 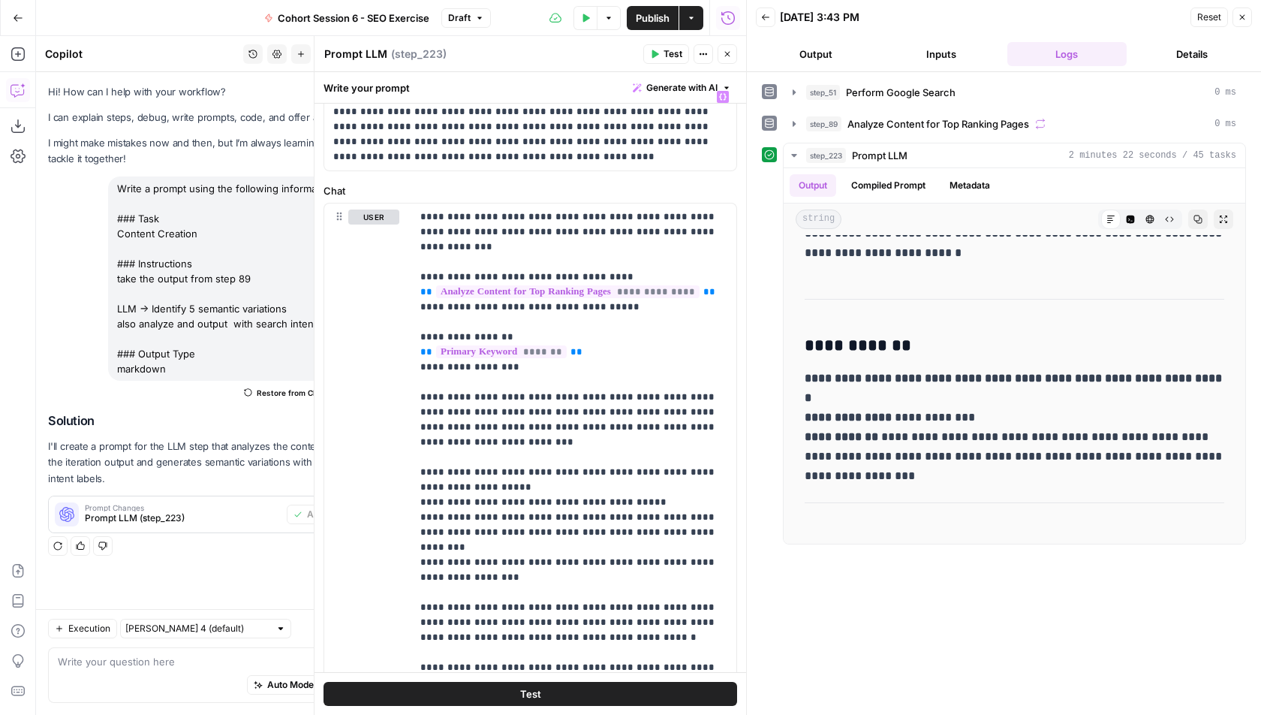 I want to click on p: I can explain steps, debug, write prompts, code, and offer advice., so click(x=202, y=117).